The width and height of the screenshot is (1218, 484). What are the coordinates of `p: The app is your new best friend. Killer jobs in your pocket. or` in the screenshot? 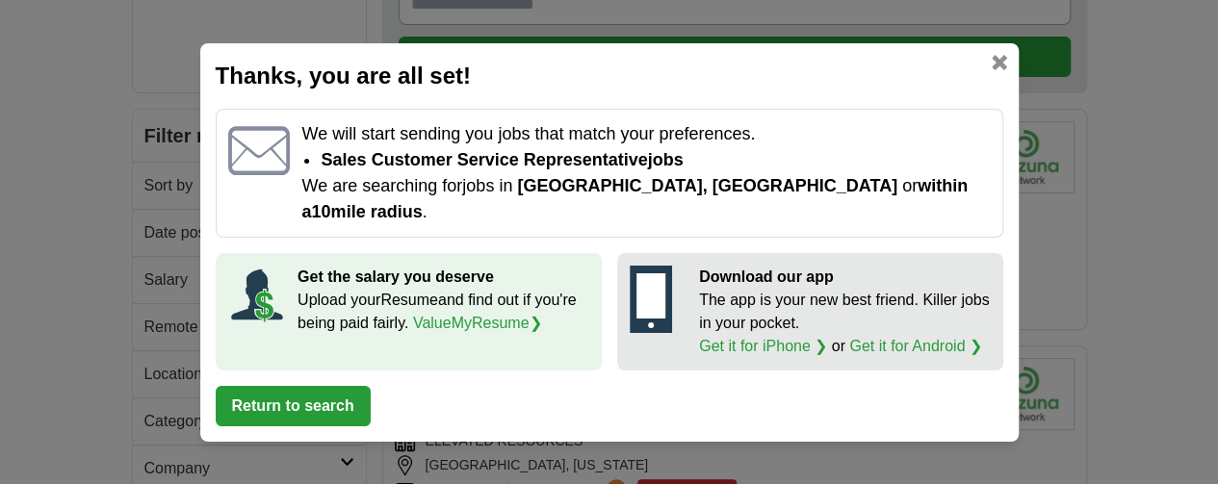 It's located at (844, 323).